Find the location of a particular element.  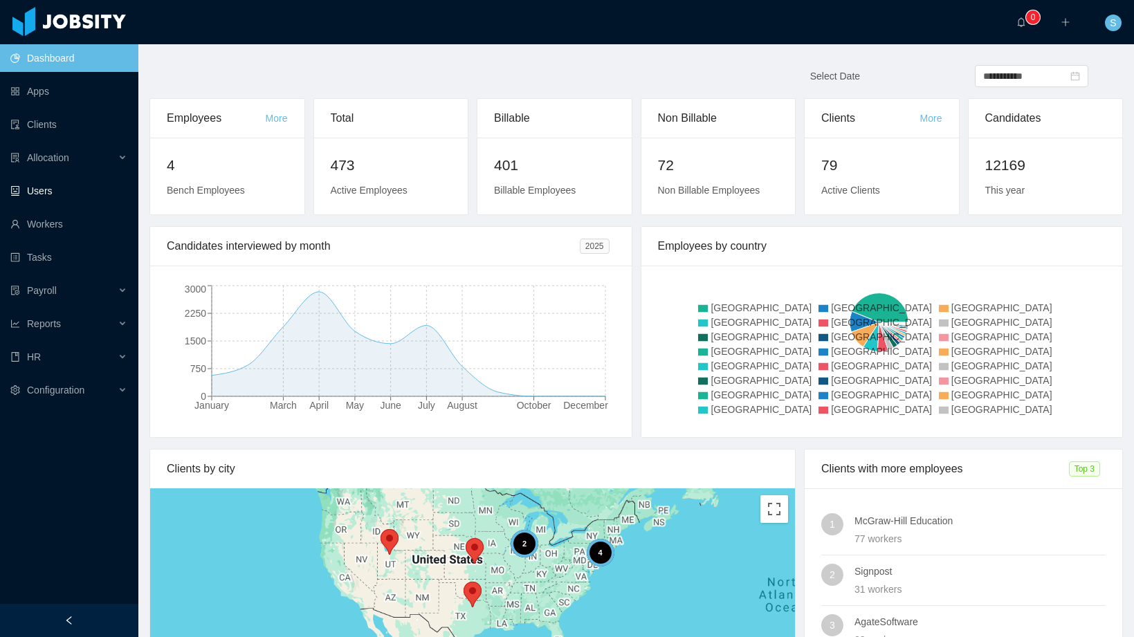

a: icon: appstoreApps is located at coordinates (68, 91).